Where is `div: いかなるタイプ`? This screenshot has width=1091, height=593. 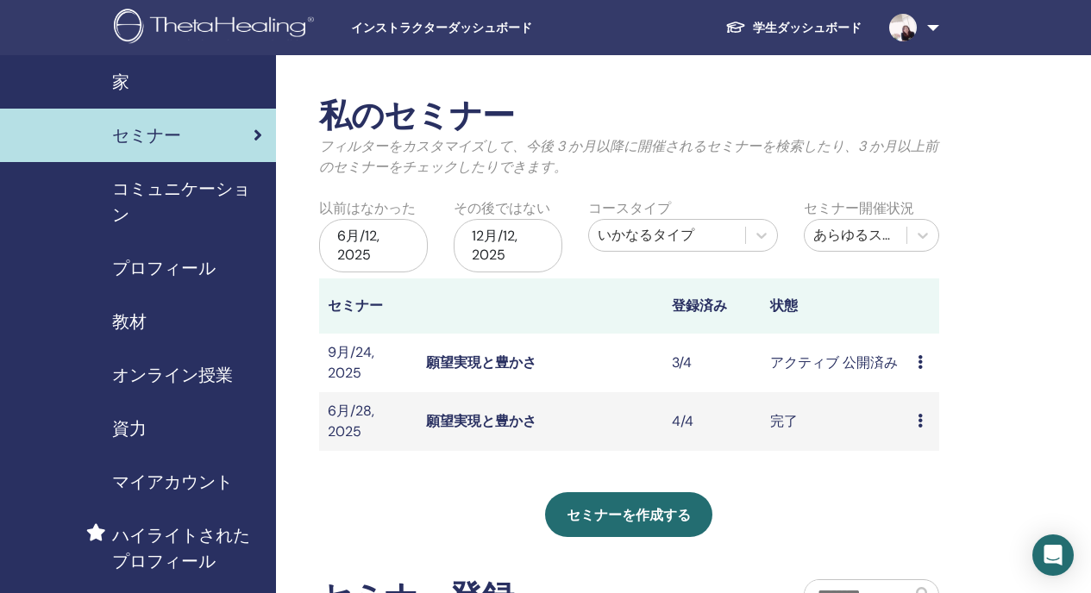
div: いかなるタイプ is located at coordinates (667, 235).